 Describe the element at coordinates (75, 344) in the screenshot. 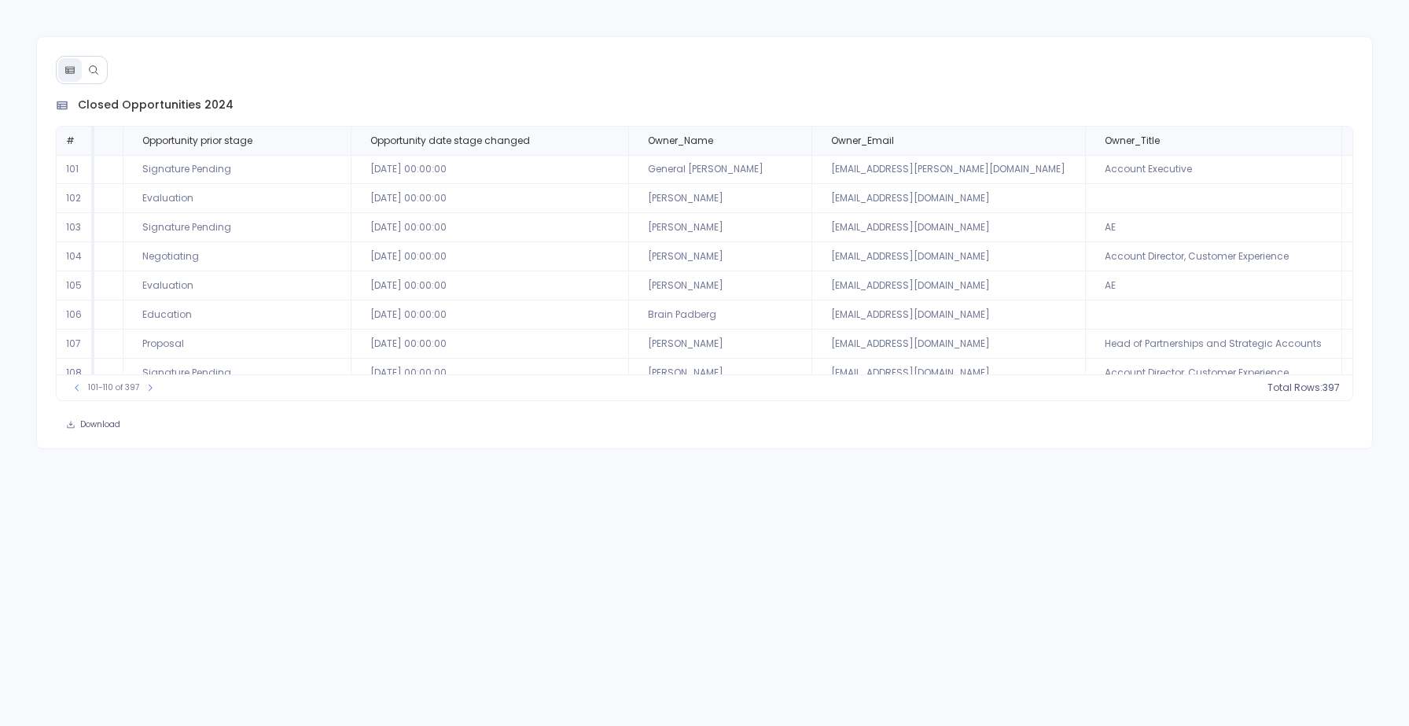

I see `td: 107` at that location.